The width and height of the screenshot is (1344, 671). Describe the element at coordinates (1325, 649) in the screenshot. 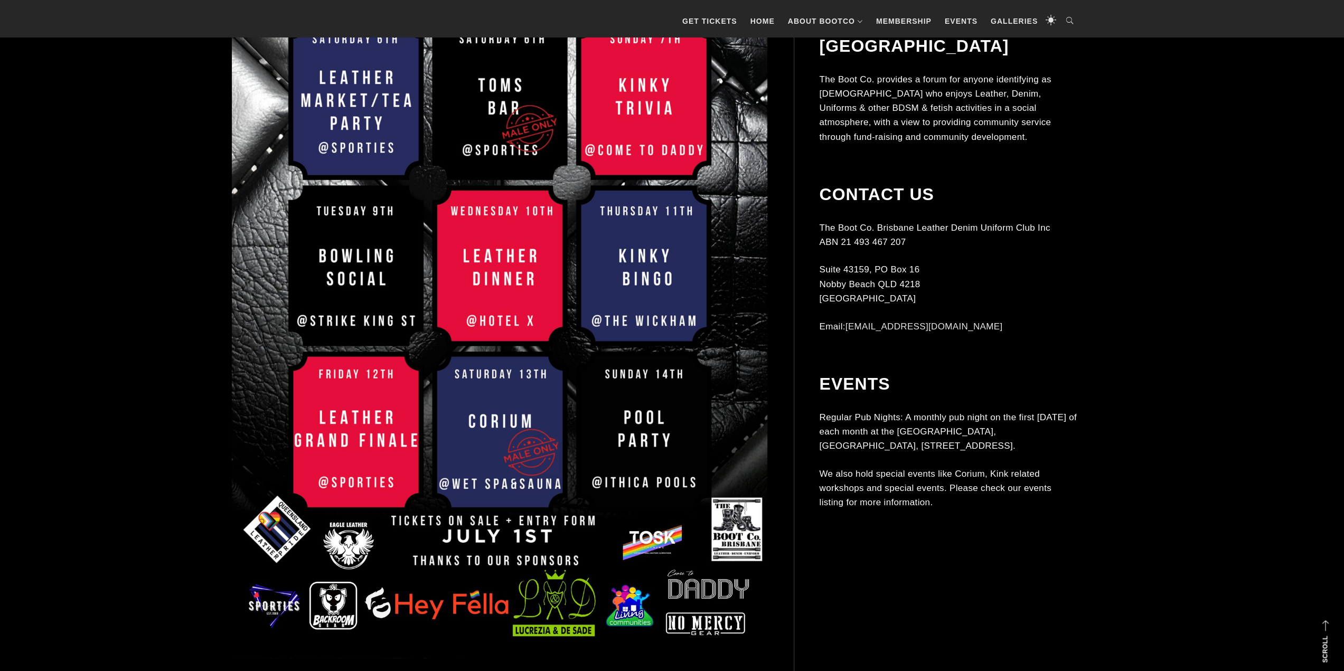

I see `strong: Scroll` at that location.